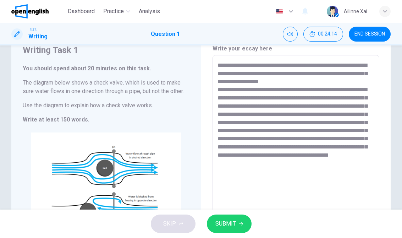 The height and width of the screenshot is (238, 402). I want to click on button: Practice, so click(117, 11).